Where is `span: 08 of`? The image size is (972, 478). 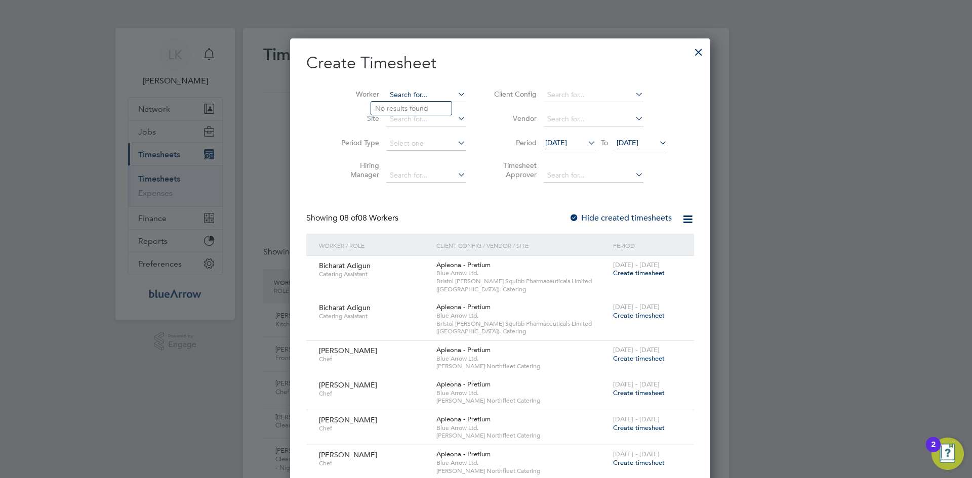 span: 08 of is located at coordinates (349, 218).